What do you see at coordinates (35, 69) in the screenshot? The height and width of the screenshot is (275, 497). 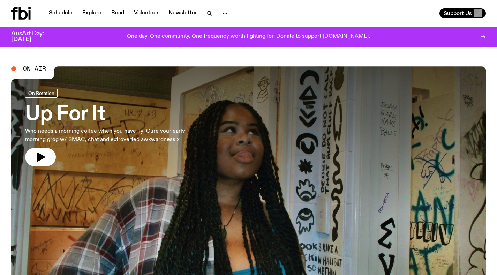 I see `span: On Air` at bounding box center [35, 69].